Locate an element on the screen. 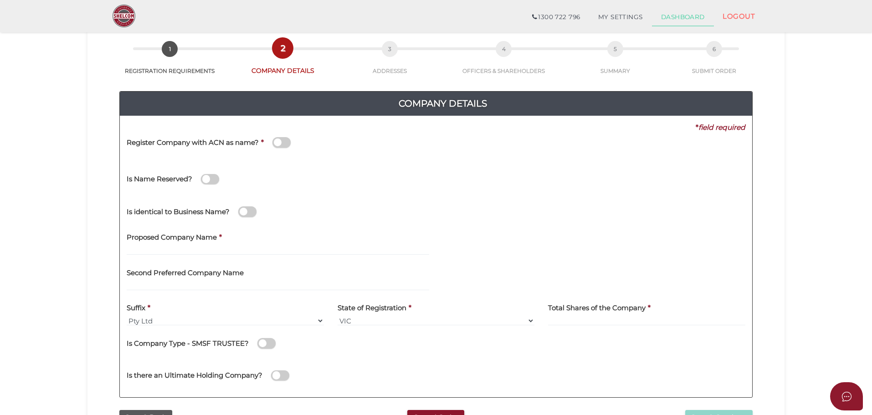  h4: Is Company Type - SMSF TRUSTEE? is located at coordinates (188, 344).